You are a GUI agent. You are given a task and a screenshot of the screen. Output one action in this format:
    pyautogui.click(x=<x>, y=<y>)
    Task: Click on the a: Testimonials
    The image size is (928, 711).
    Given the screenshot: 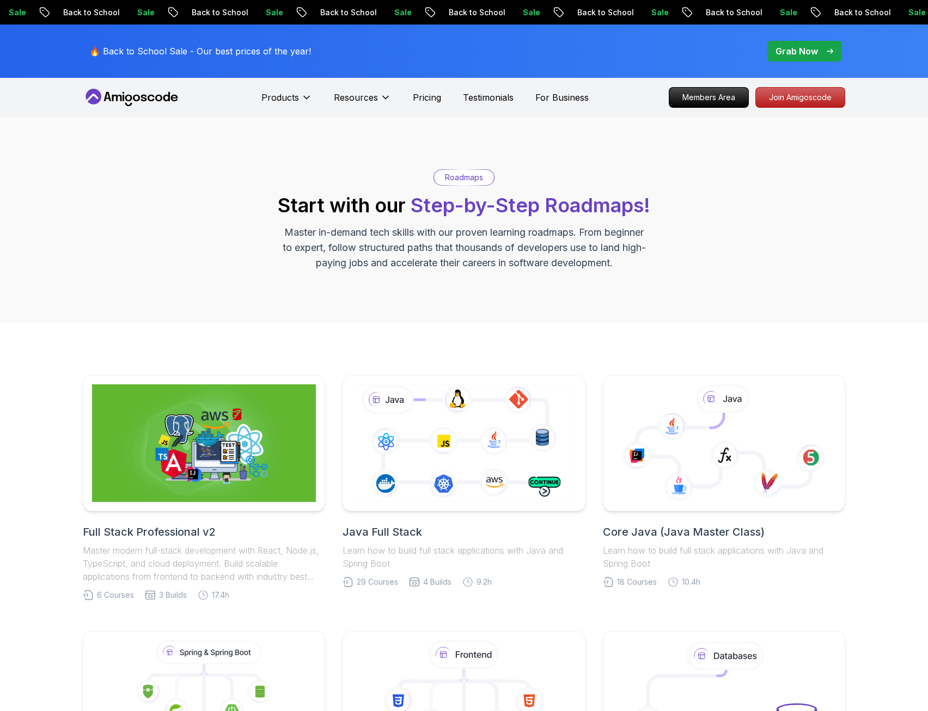 What is the action you would take?
    pyautogui.click(x=488, y=97)
    